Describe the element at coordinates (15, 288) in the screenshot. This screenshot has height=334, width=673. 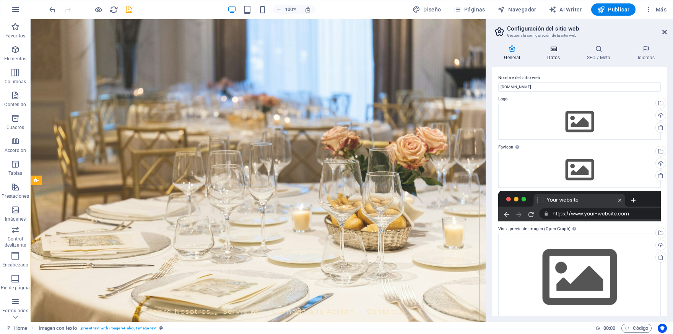
I see `p: Pie de página` at that location.